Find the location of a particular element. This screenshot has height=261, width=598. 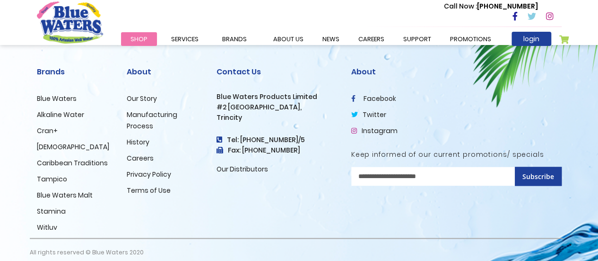

a: facebook is located at coordinates (374, 98).